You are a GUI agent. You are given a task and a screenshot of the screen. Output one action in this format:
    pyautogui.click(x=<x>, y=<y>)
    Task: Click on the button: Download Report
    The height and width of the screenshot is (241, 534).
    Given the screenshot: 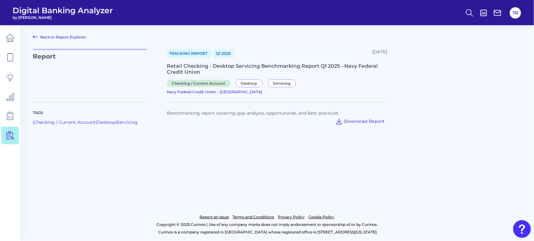 What is the action you would take?
    pyautogui.click(x=360, y=121)
    